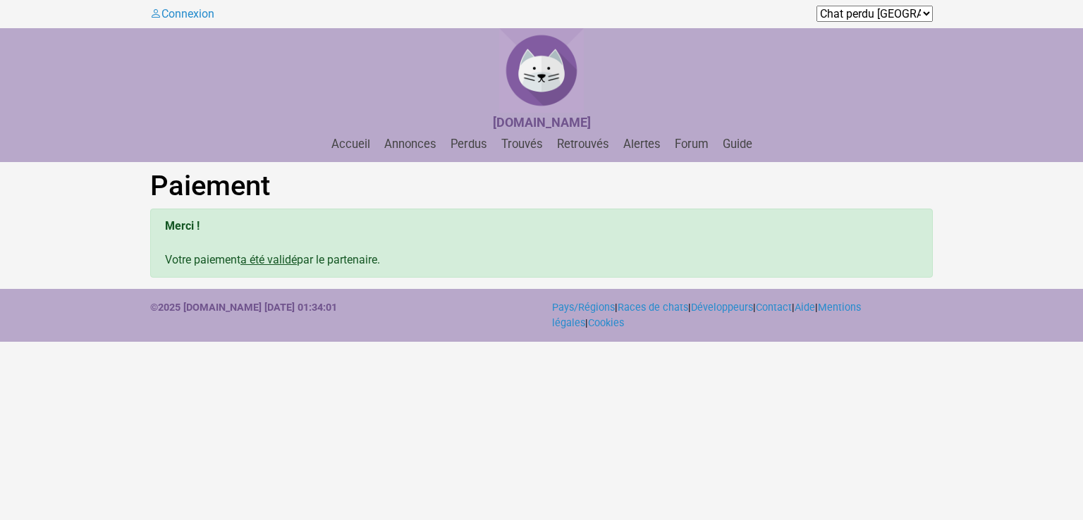 This screenshot has width=1083, height=520. Describe the element at coordinates (269, 259) in the screenshot. I see `u: a été validé` at that location.